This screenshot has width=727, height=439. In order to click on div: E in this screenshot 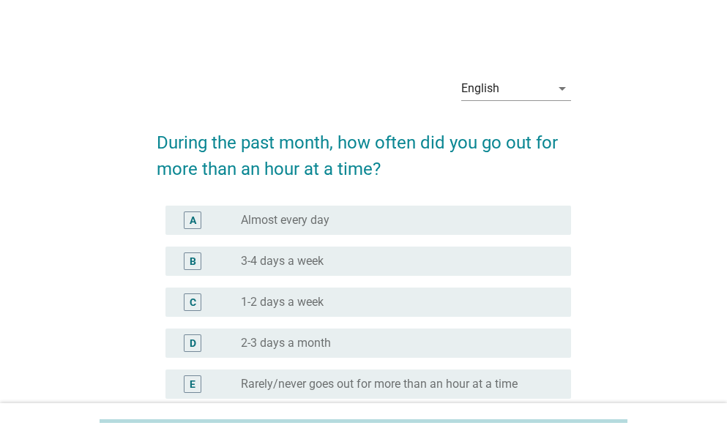, I will do `click(193, 384)`.